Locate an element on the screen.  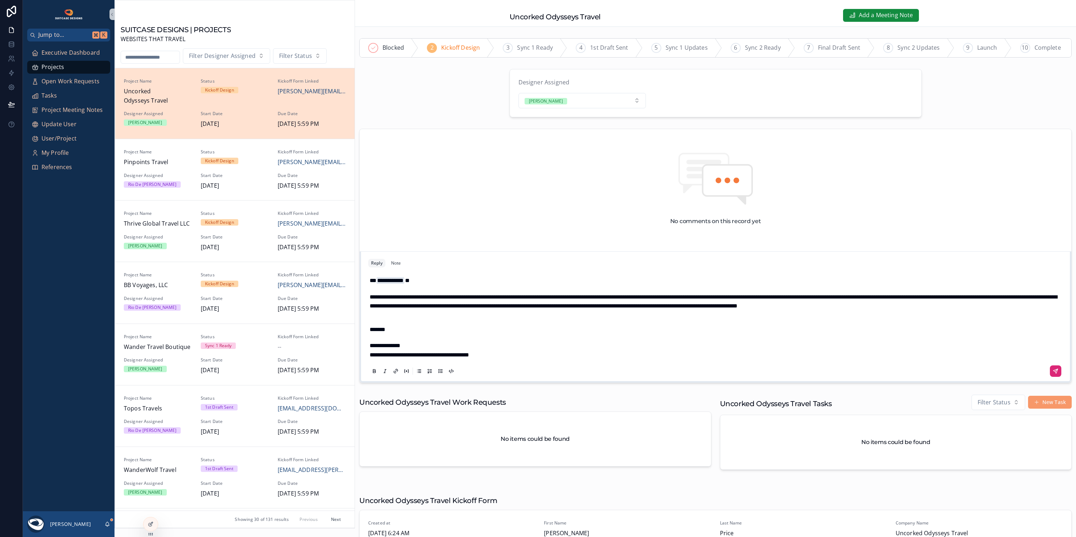
span: References is located at coordinates (57, 167).